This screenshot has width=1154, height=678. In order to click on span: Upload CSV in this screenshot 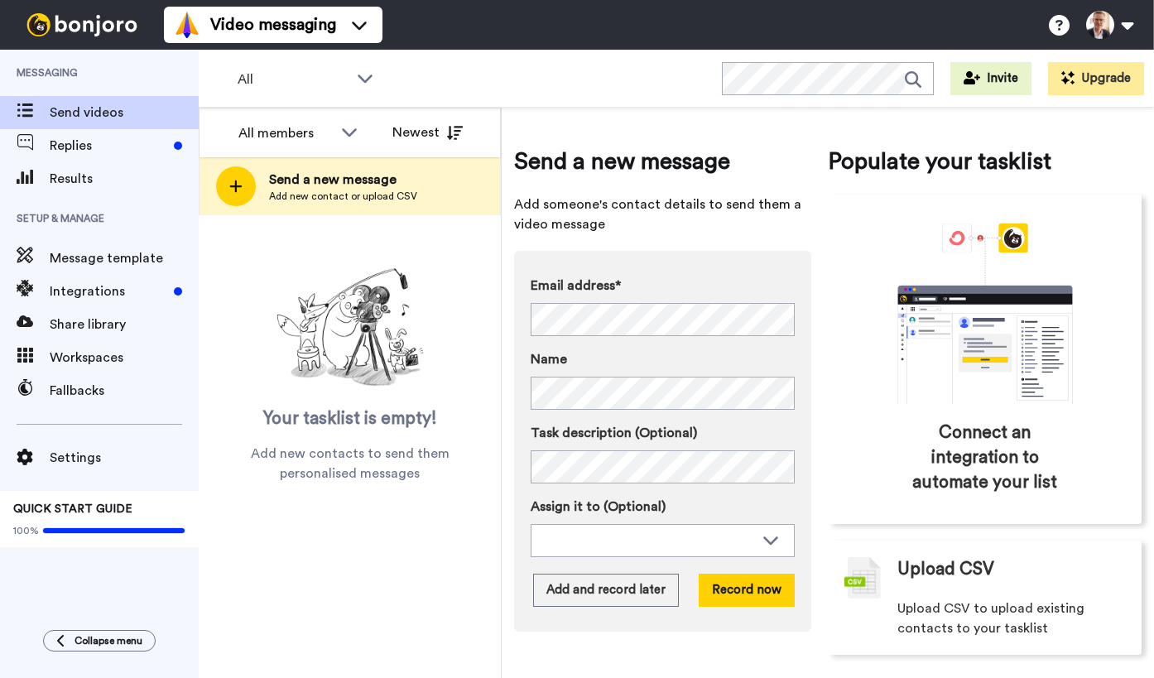, I will do `click(946, 570)`.